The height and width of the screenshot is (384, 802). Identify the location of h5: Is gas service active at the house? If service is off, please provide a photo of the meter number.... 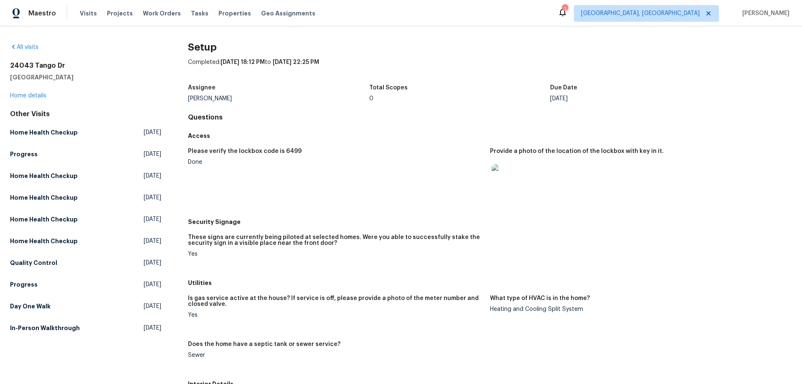
(335, 301).